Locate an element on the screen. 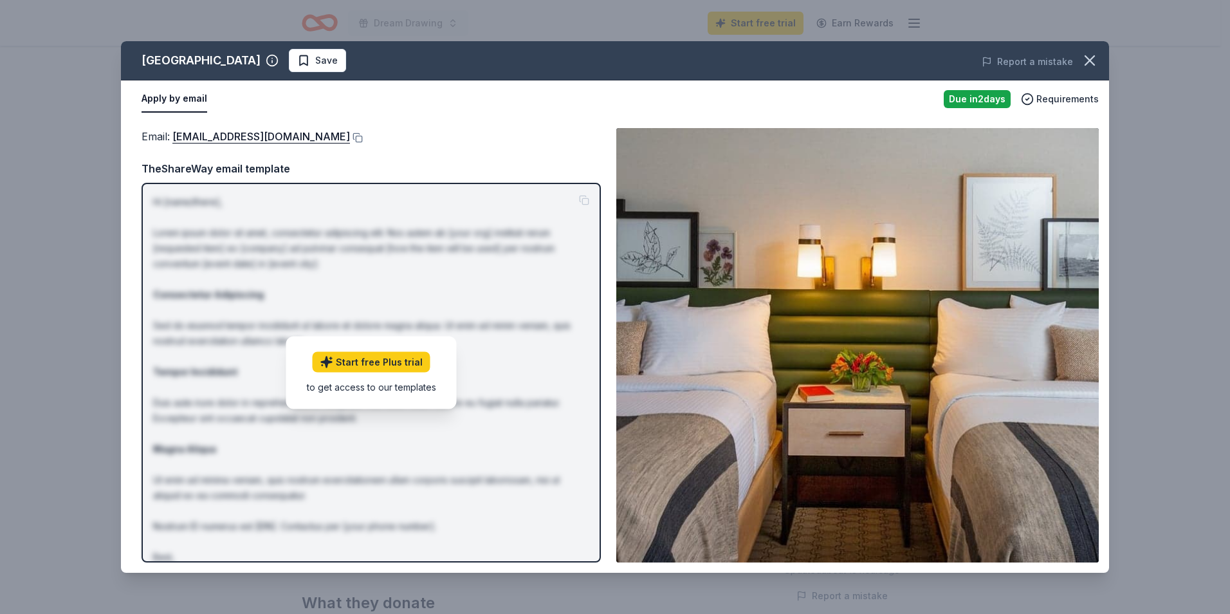  strong: Magna Aliqua is located at coordinates (185, 449).